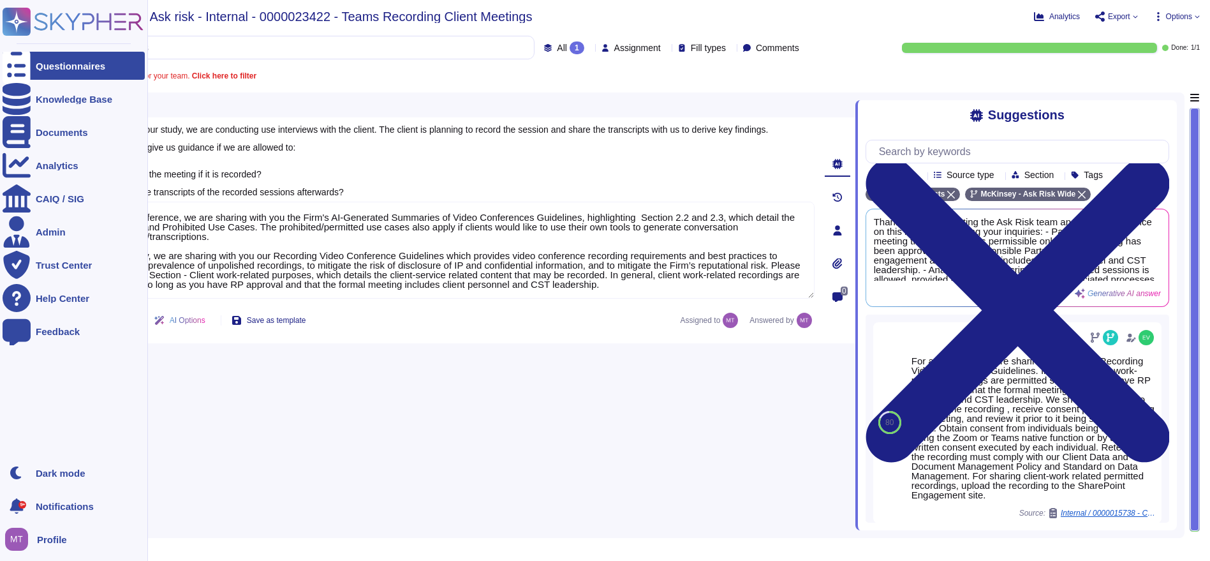  I want to click on span: 80, so click(889, 422).